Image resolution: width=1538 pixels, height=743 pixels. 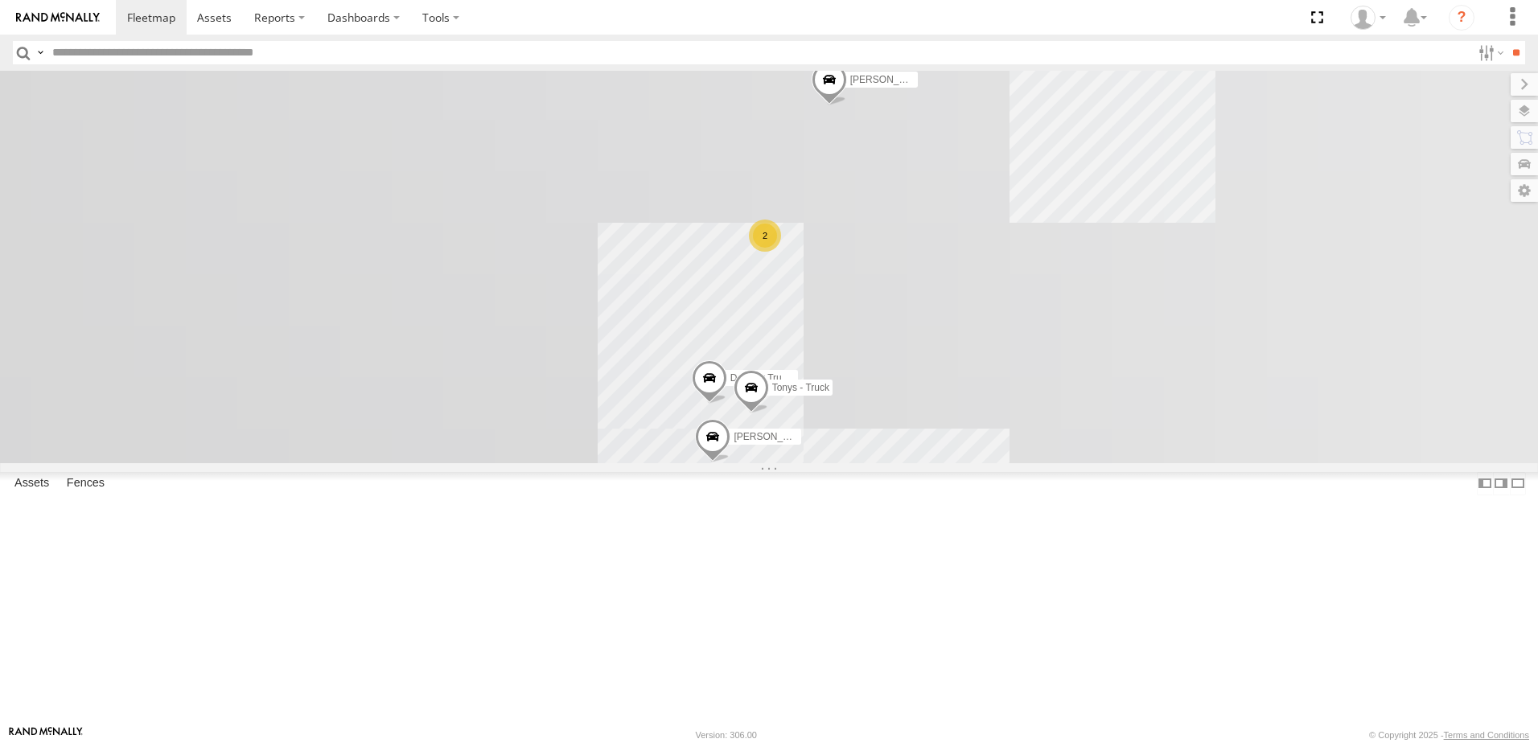 I want to click on label: Dock Summary Table to the Left, so click(x=1485, y=483).